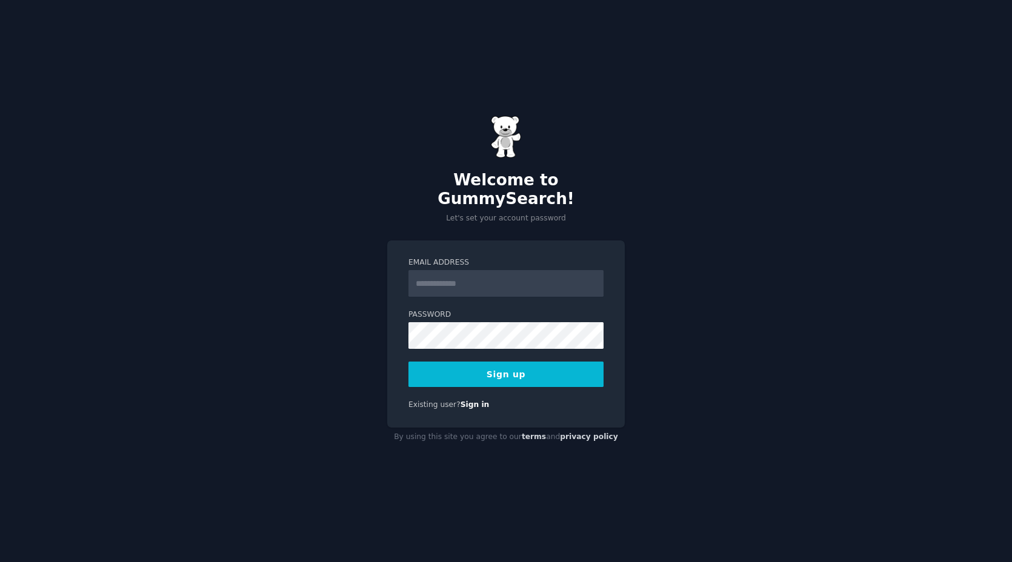 The height and width of the screenshot is (562, 1012). Describe the element at coordinates (434, 405) in the screenshot. I see `span: Existing user?` at that location.